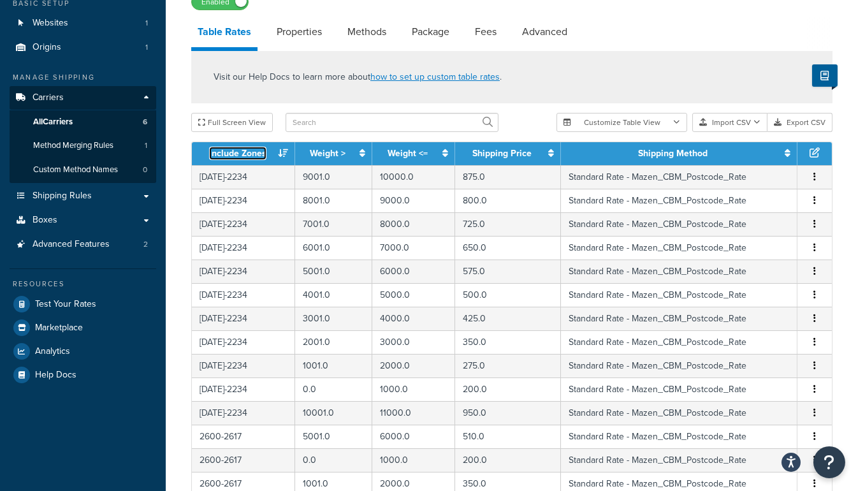 Image resolution: width=858 pixels, height=491 pixels. What do you see at coordinates (800, 122) in the screenshot?
I see `button: Export CSV` at bounding box center [800, 122].